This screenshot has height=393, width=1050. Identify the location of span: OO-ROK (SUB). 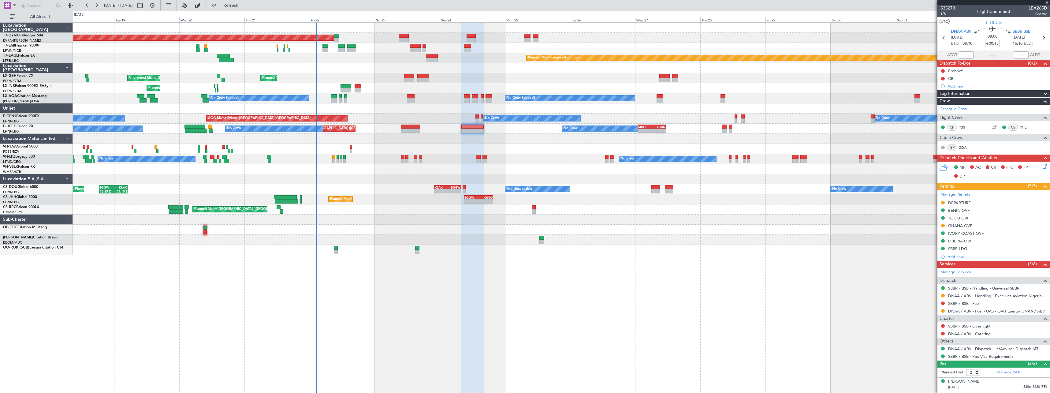
(16, 247).